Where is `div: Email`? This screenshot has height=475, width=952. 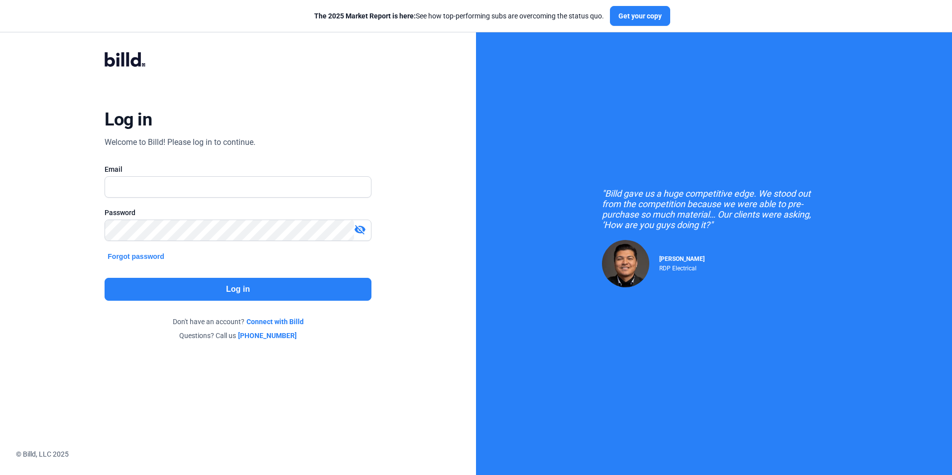
div: Email is located at coordinates (237, 169).